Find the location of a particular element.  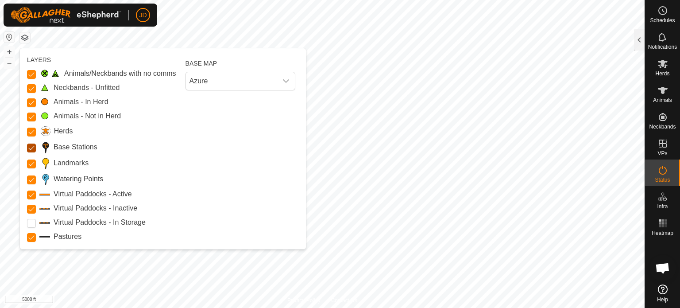

span: Help is located at coordinates (662, 299).